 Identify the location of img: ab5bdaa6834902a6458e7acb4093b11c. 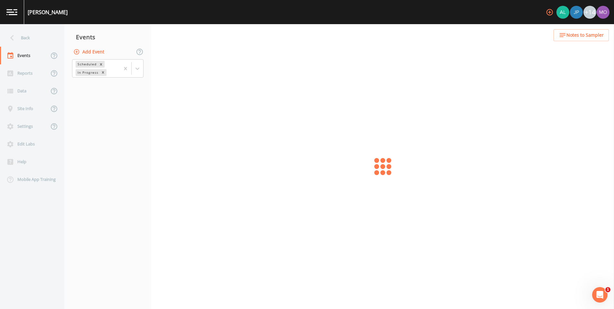
(562, 12).